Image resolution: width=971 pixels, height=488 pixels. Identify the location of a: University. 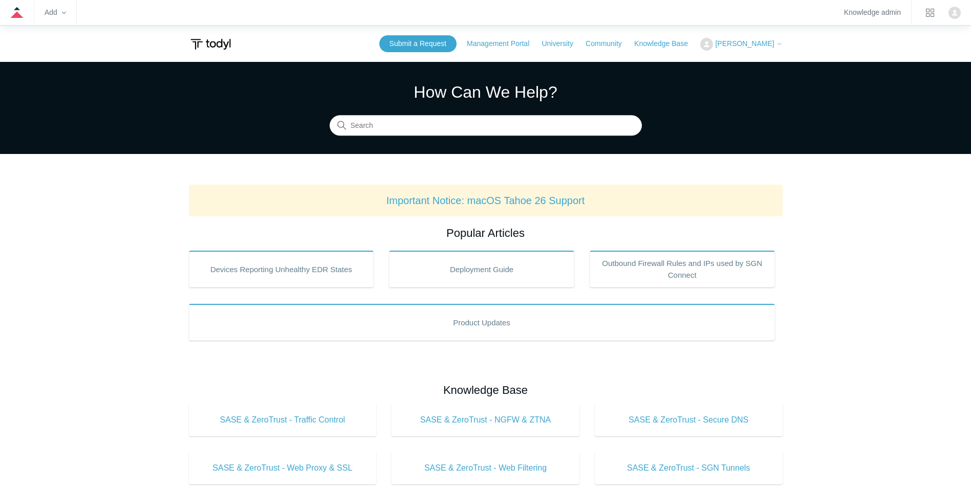
(562, 44).